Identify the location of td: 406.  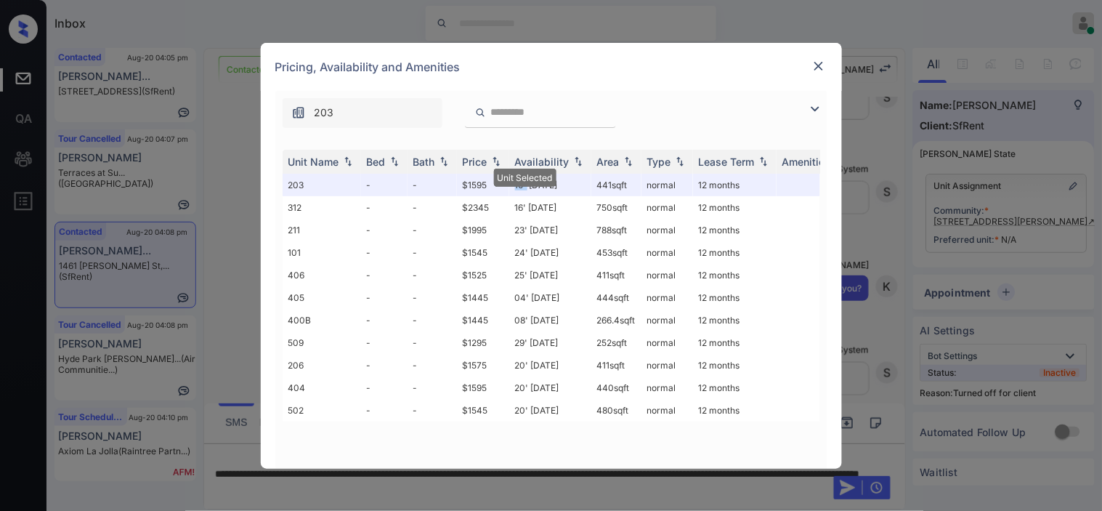
(322, 275).